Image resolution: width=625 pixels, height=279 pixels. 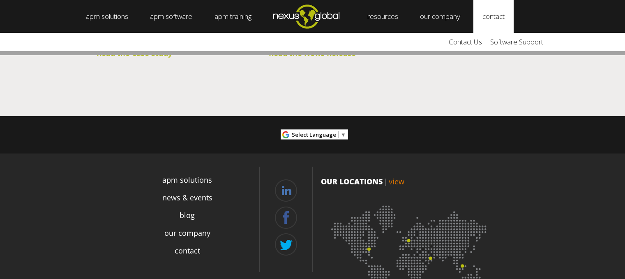 I want to click on a: contact, so click(x=187, y=250).